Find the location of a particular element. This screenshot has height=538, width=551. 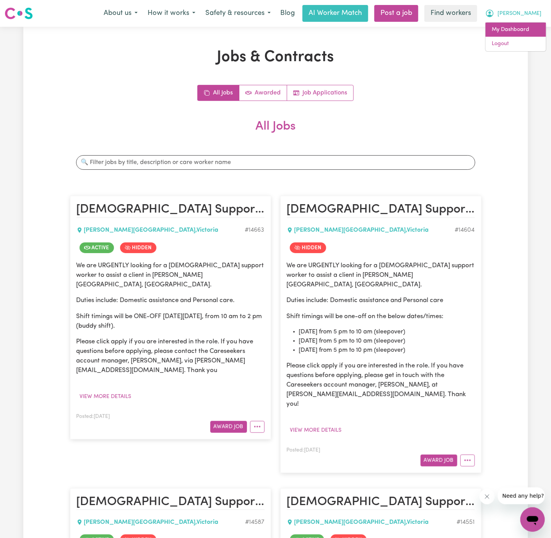

a: Blog is located at coordinates (288, 13).